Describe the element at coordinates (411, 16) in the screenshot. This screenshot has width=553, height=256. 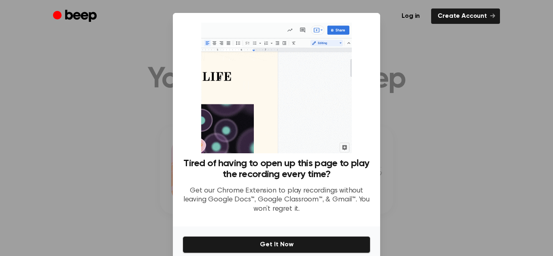
I see `a: Log in` at that location.